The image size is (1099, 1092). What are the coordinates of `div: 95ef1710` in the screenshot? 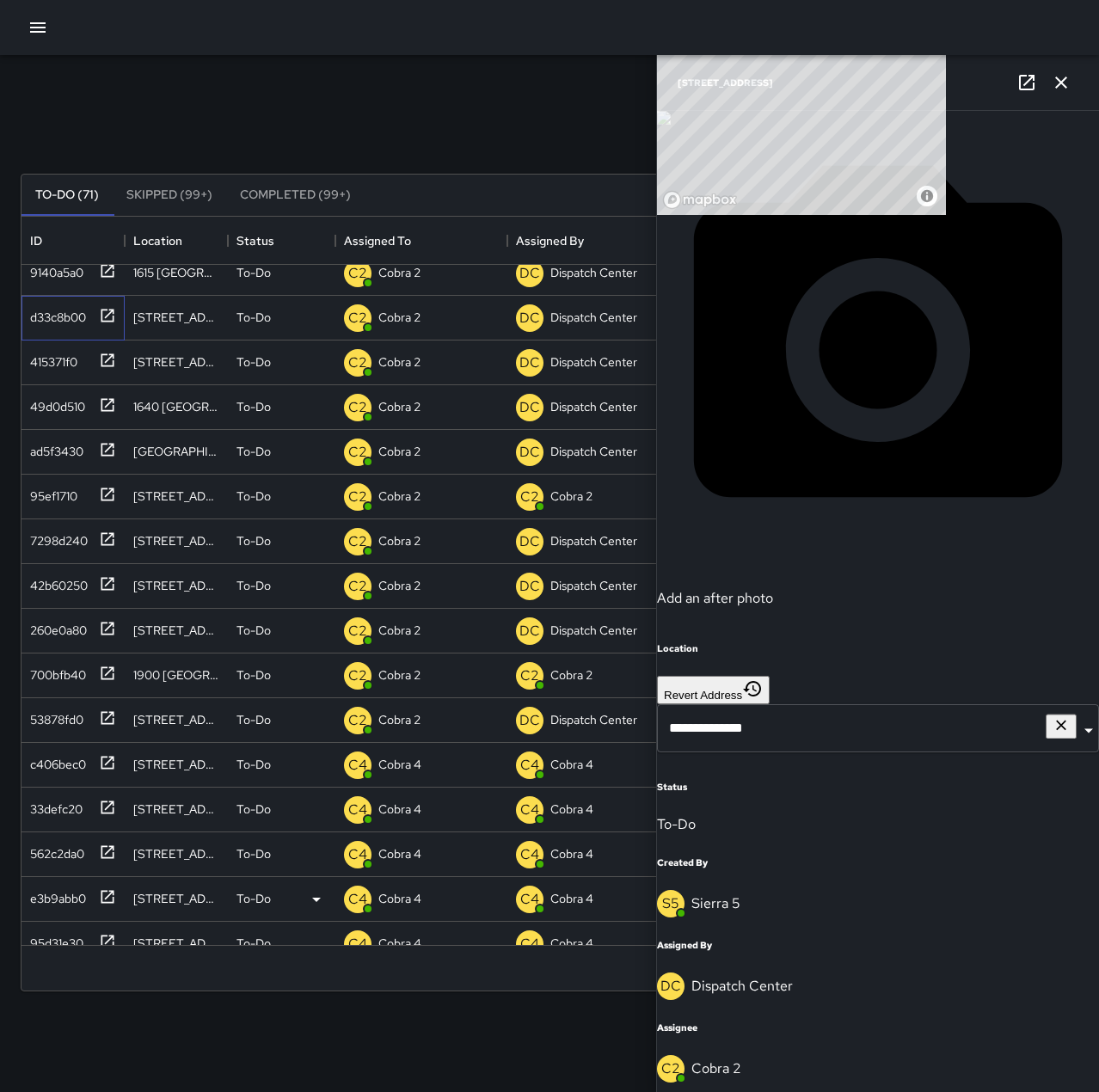 It's located at (50, 492).